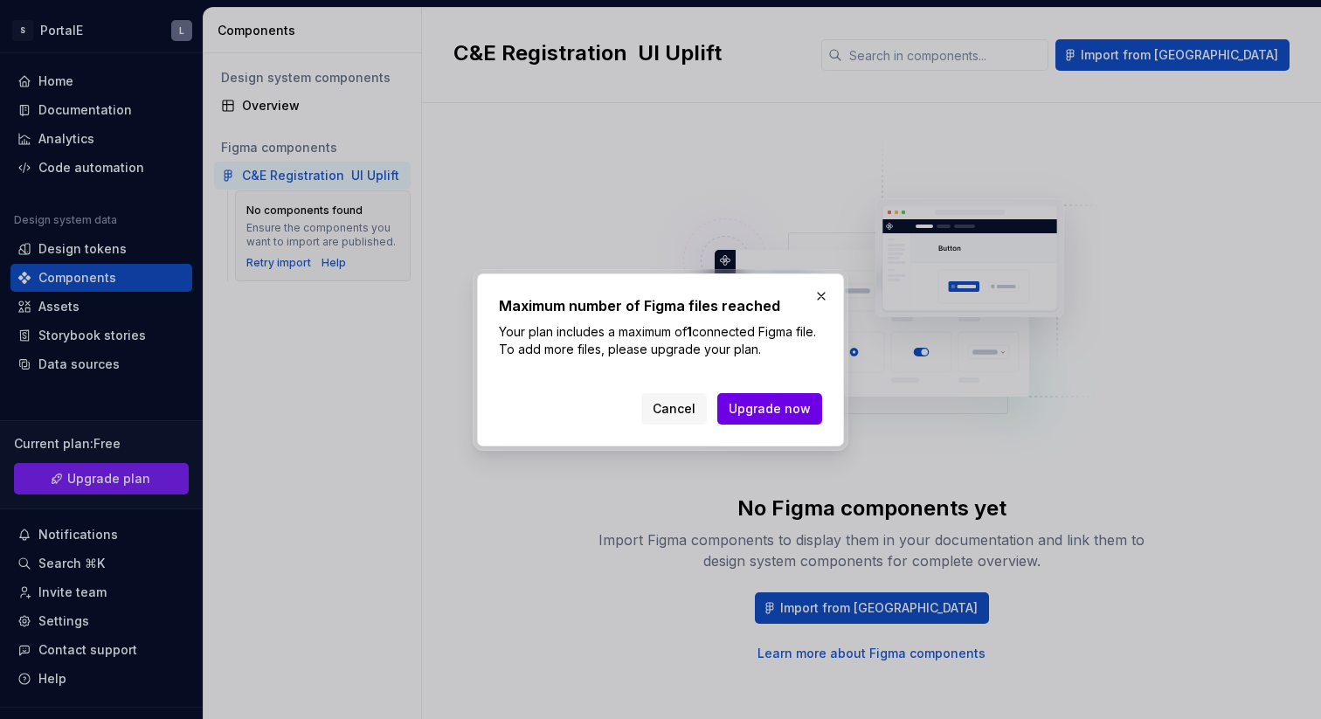 This screenshot has width=1321, height=719. Describe the element at coordinates (661, 306) in the screenshot. I see `h2: Maximum number of Figma files reached` at that location.